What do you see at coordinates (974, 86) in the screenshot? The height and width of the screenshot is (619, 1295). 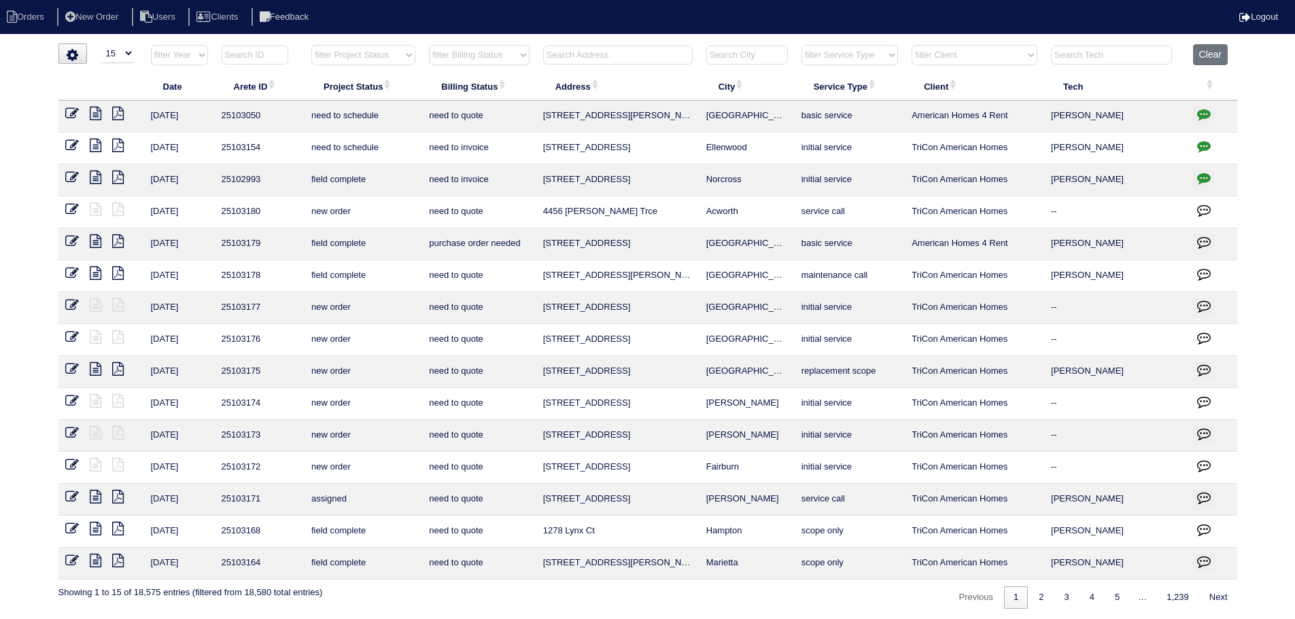 I see `th: Client: activate to sort column ascending` at bounding box center [974, 86].